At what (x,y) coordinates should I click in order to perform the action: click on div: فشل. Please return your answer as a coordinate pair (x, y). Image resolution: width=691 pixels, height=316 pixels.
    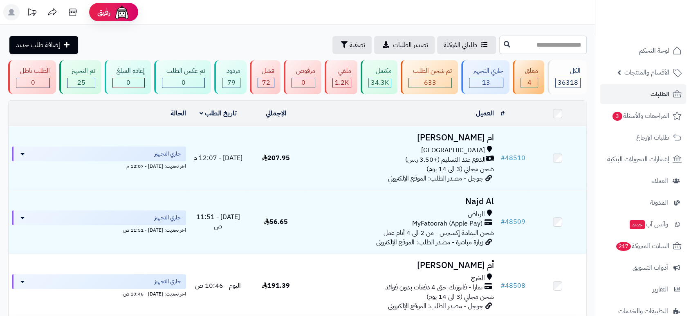
    Looking at the image, I should click on (266, 71).